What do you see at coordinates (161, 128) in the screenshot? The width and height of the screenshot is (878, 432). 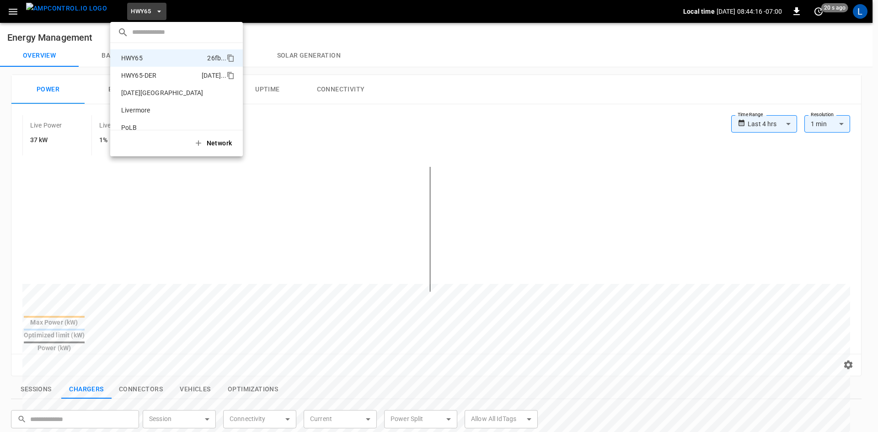 I see `p: PoLB` at bounding box center [161, 128].